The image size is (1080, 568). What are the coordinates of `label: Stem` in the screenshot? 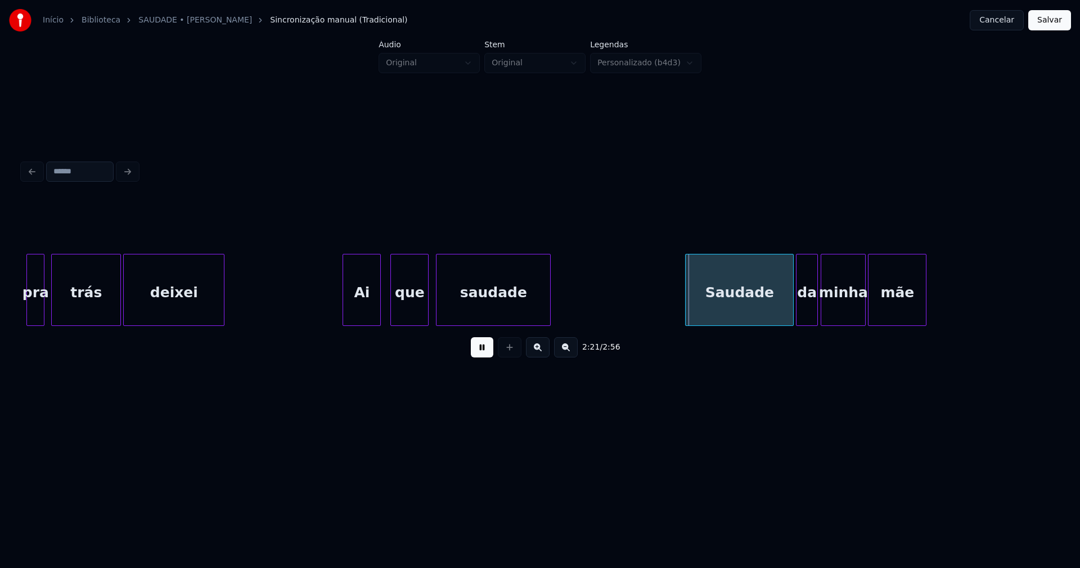 It's located at (535, 44).